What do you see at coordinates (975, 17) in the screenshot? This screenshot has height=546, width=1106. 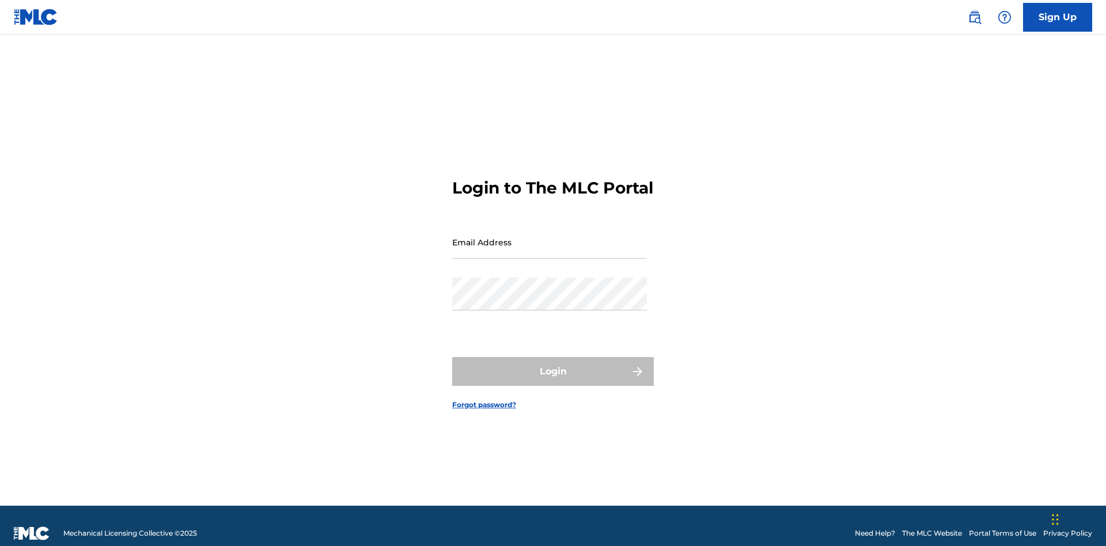 I see `a: Public Search` at bounding box center [975, 17].